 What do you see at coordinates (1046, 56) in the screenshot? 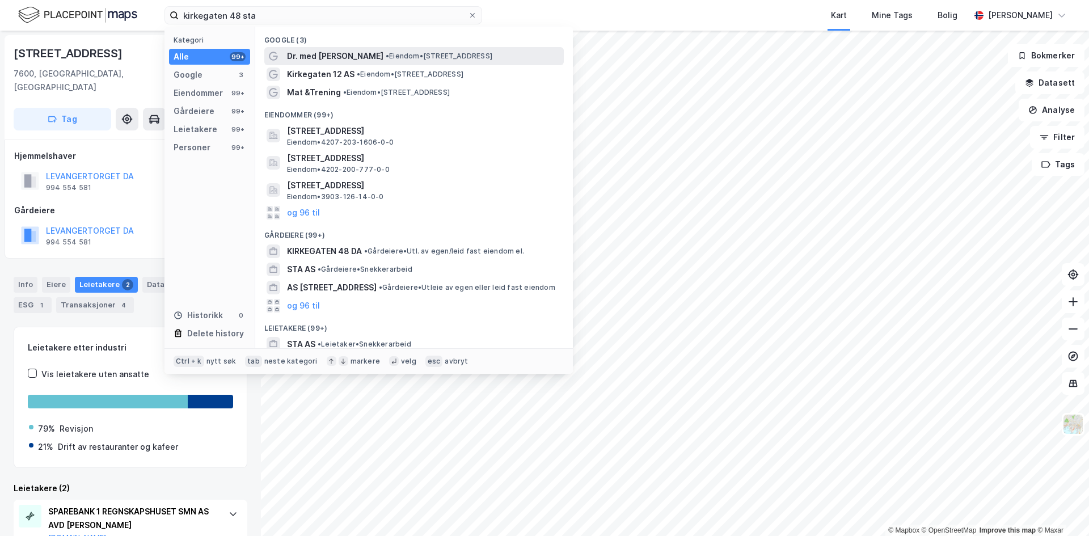
I see `button: Bokmerker` at bounding box center [1046, 56].